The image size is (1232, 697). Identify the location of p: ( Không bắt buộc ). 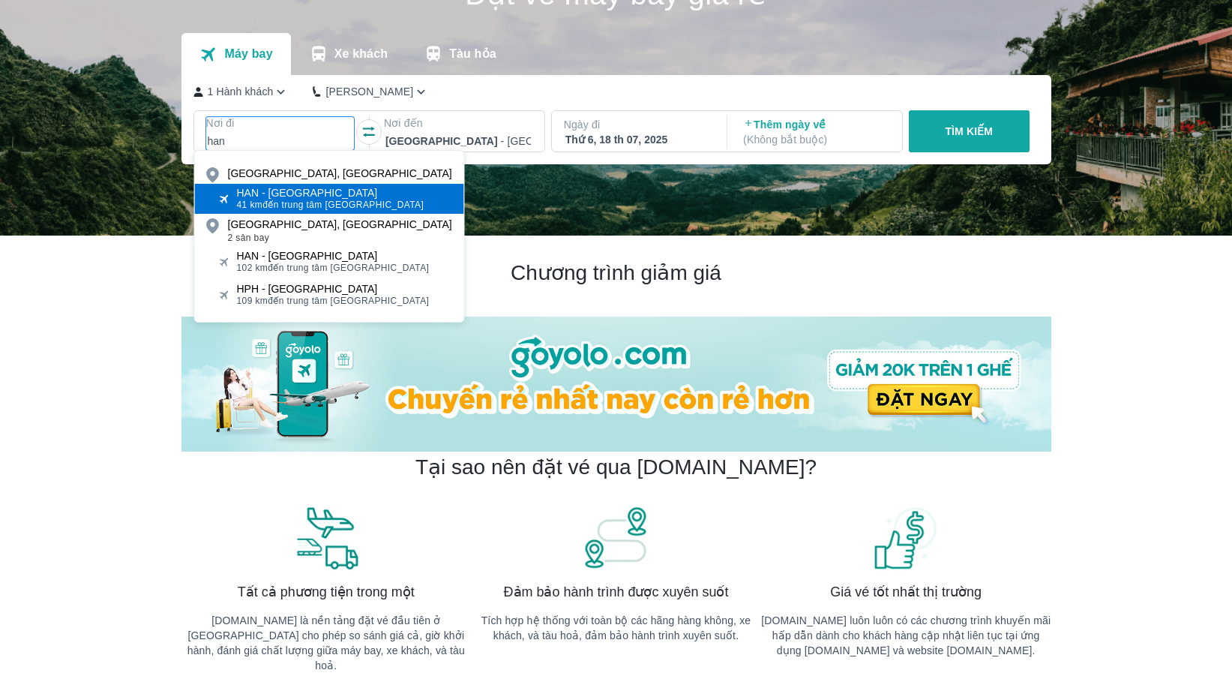
(816, 139).